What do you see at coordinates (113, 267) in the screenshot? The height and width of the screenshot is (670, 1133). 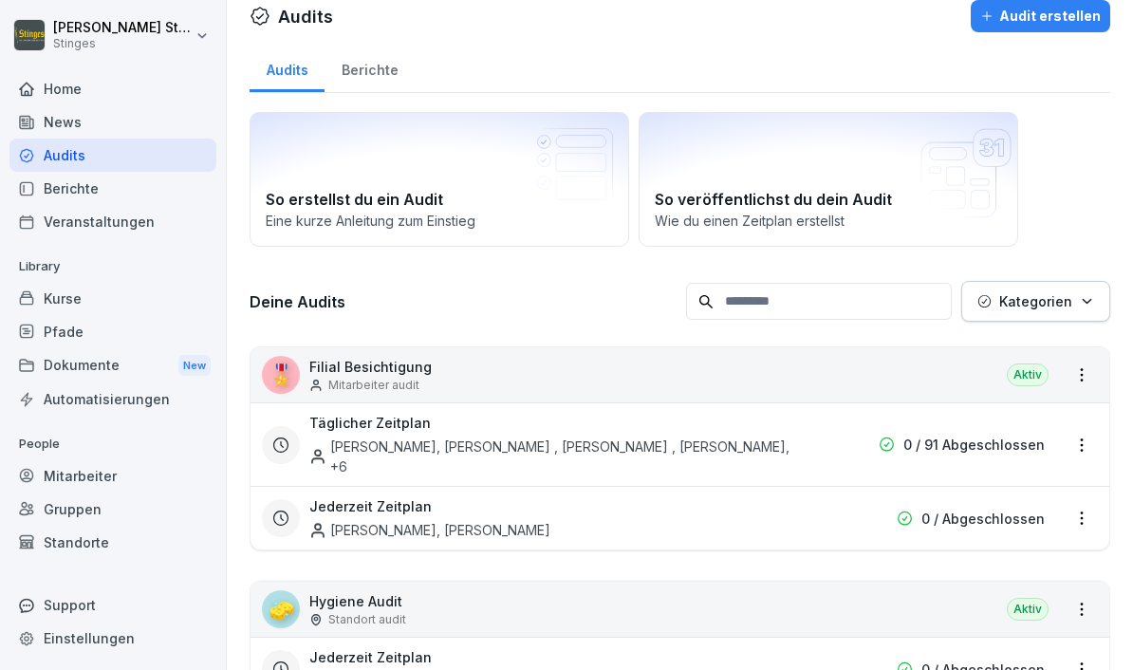 I see `p: Library` at bounding box center [113, 267].